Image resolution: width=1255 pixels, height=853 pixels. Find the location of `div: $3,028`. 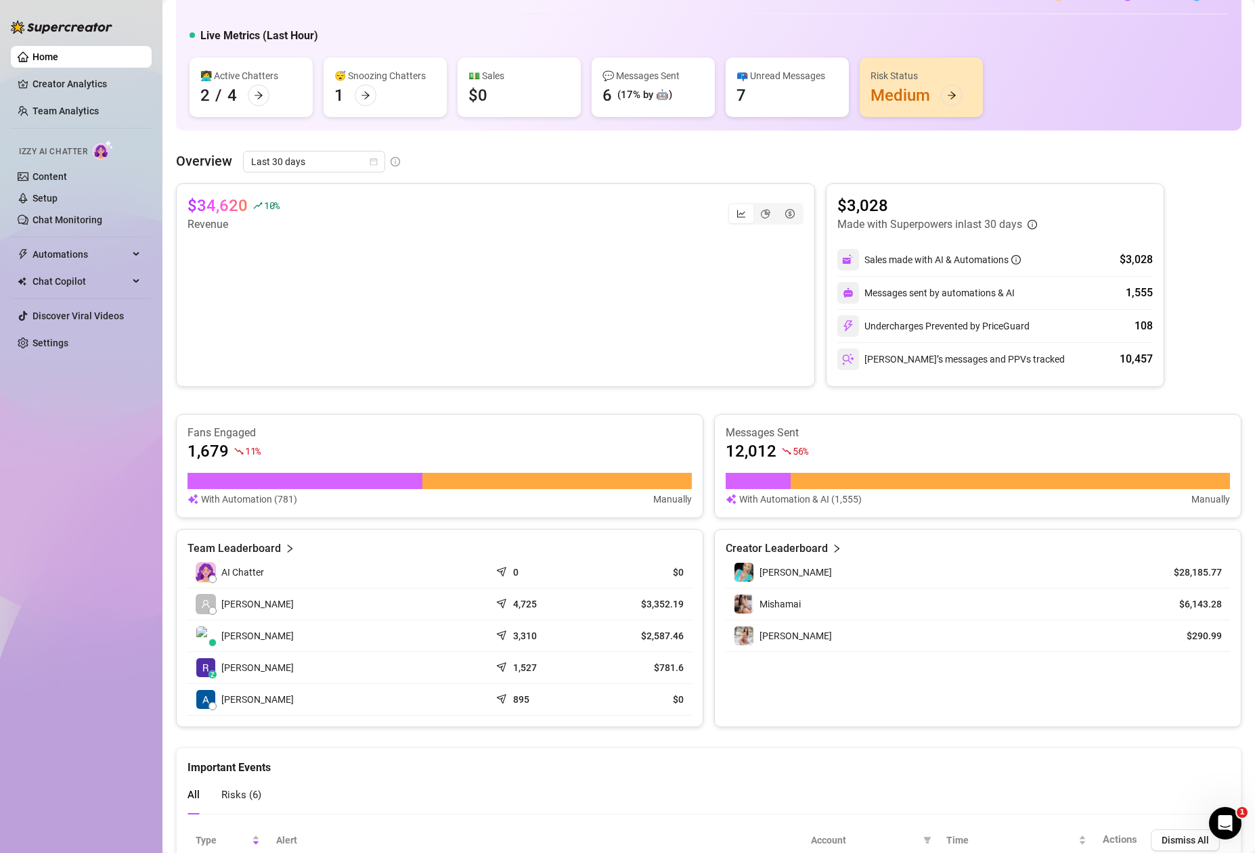

div: $3,028 is located at coordinates (1136, 260).